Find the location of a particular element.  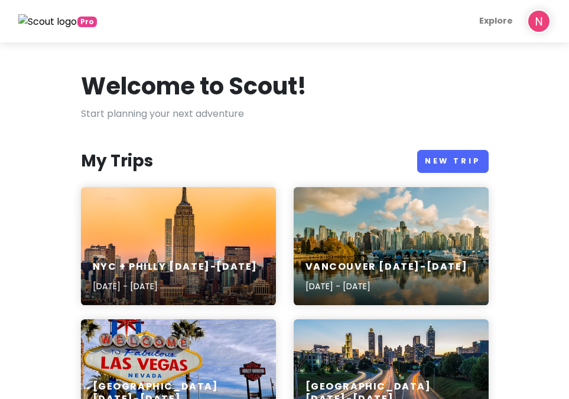

img: User profile is located at coordinates (538, 21).